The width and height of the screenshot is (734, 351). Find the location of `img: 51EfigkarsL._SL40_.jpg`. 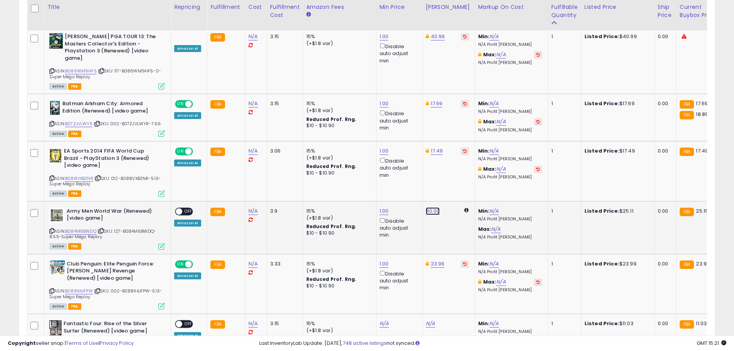

img: 51EfigkarsL._SL40_.jpg is located at coordinates (55, 155).